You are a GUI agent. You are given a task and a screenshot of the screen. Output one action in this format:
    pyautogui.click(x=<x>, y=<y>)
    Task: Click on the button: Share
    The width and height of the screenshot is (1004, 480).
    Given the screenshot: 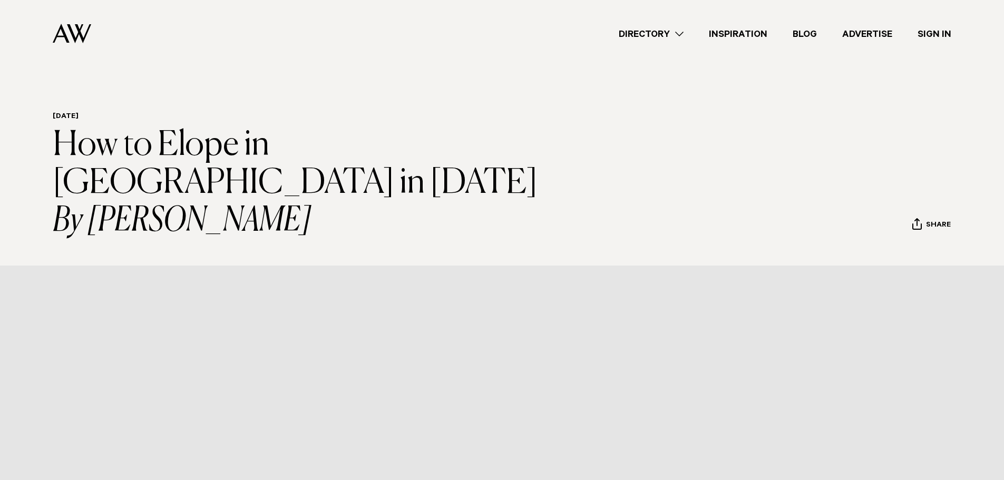 What is the action you would take?
    pyautogui.click(x=931, y=226)
    